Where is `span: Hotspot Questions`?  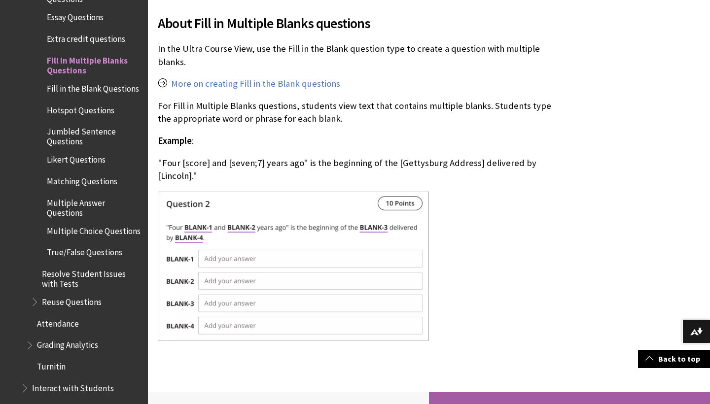
span: Hotspot Questions is located at coordinates (80, 108).